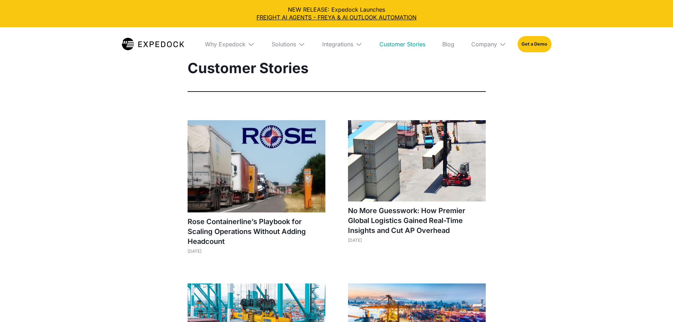 This screenshot has width=673, height=322. What do you see at coordinates (337, 68) in the screenshot?
I see `h1: Customer Stories` at bounding box center [337, 68].